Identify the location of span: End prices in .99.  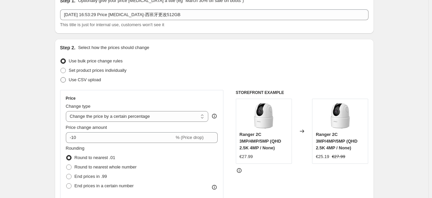
(91, 176).